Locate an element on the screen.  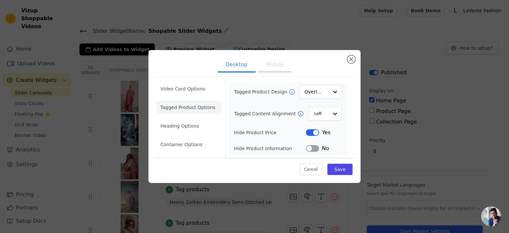
label: Hide Product Price is located at coordinates (270, 133).